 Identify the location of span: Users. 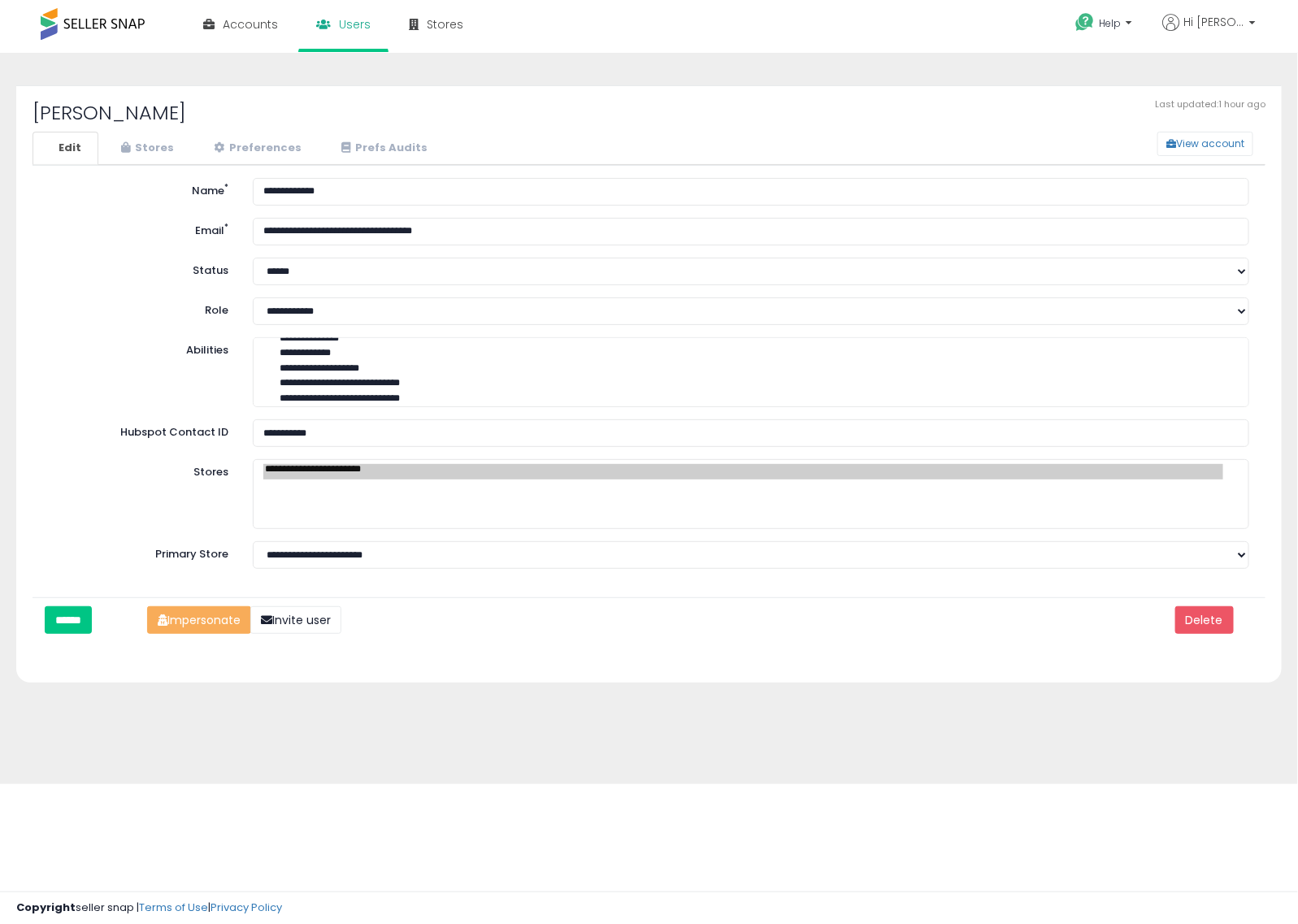
(354, 24).